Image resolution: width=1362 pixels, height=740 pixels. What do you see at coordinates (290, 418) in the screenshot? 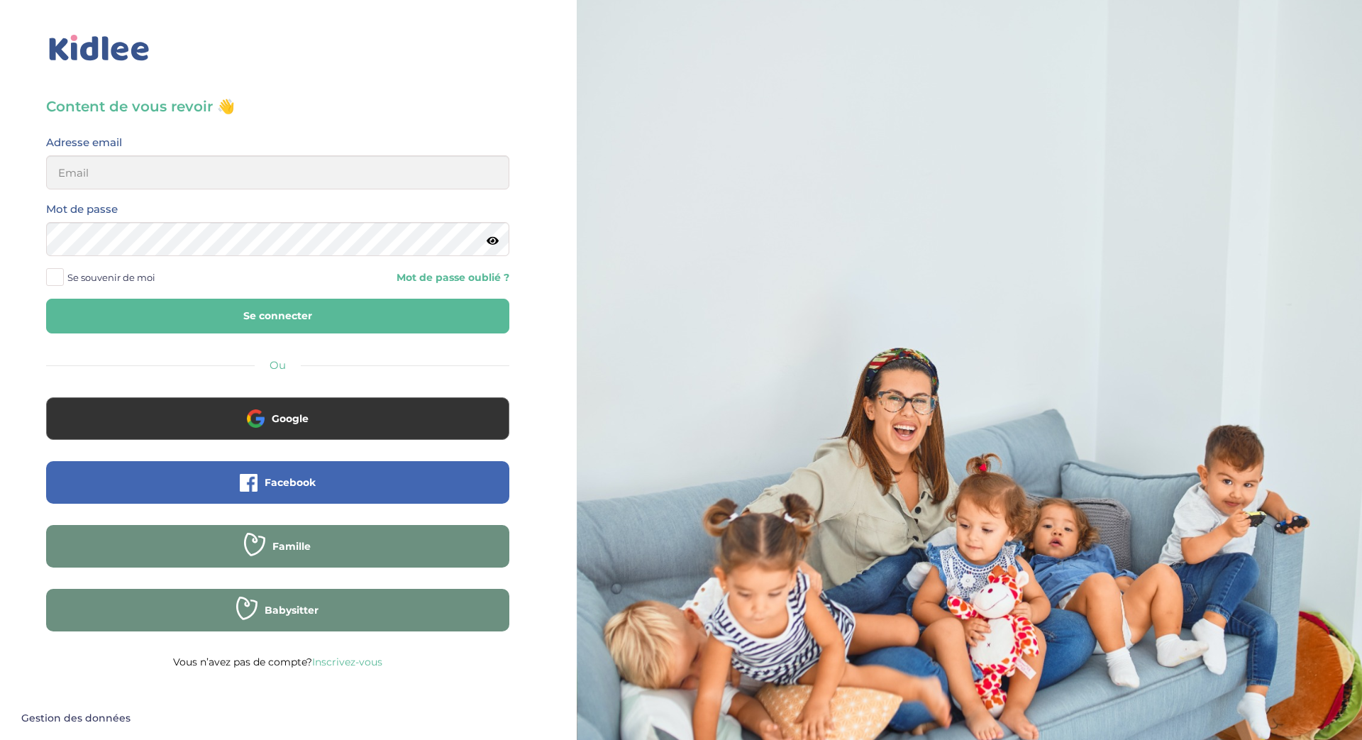
I see `span: Google` at bounding box center [290, 418].